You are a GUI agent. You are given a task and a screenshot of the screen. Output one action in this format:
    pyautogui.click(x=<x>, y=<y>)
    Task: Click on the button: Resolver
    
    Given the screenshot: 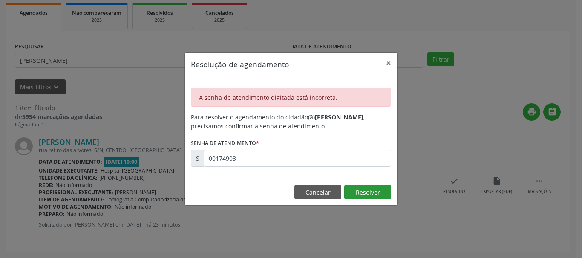 What is the action you would take?
    pyautogui.click(x=368, y=192)
    